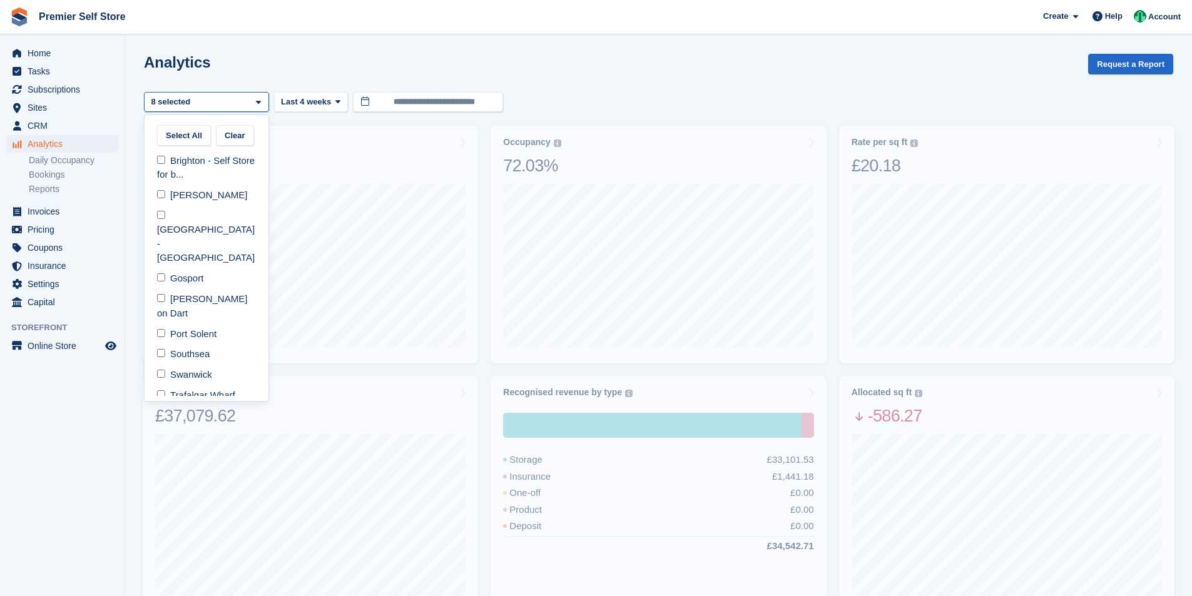 This screenshot has width=1192, height=596. What do you see at coordinates (1131, 64) in the screenshot?
I see `button: Request a Report` at bounding box center [1131, 64].